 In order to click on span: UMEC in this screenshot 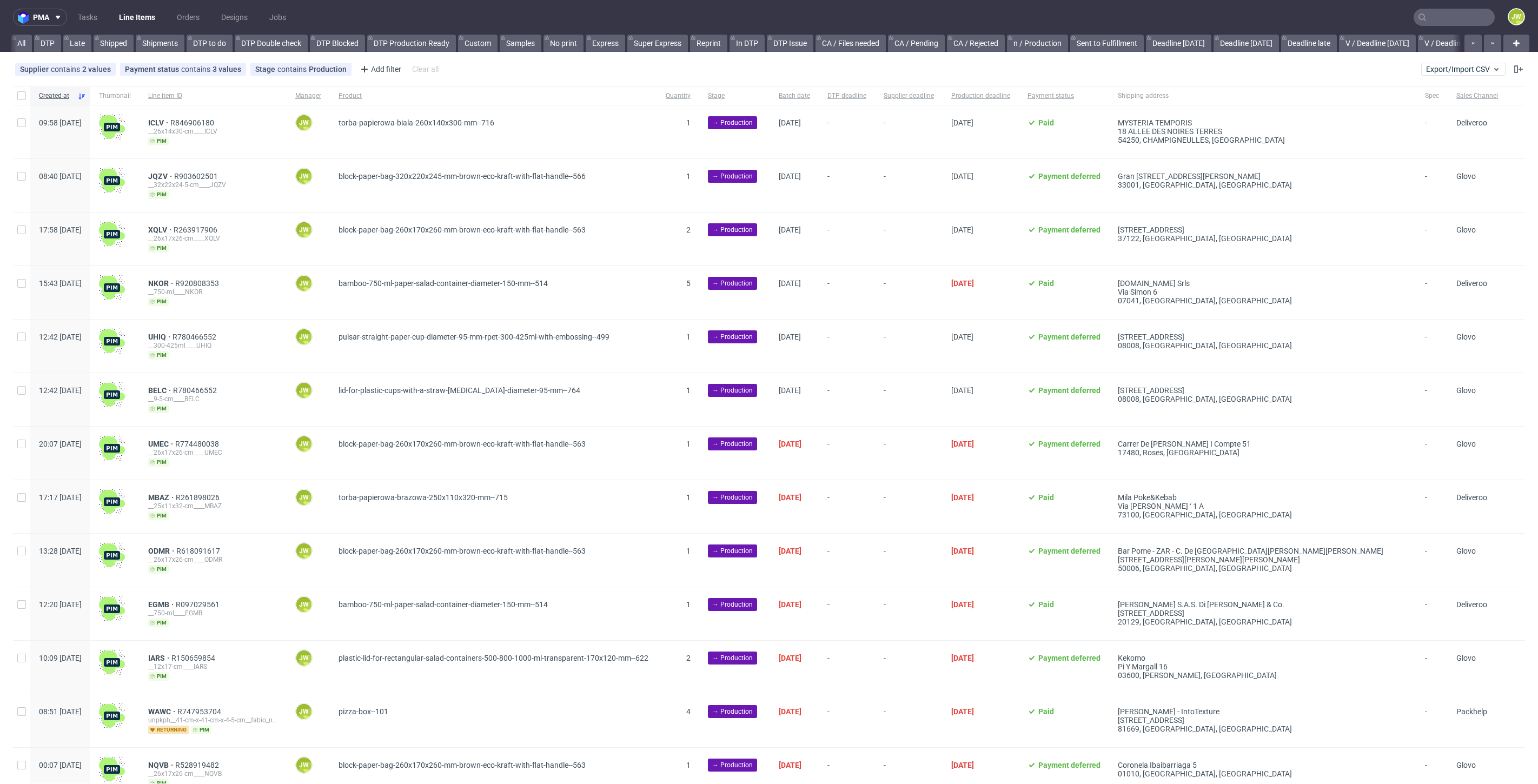, I will do `click(162, 444)`.